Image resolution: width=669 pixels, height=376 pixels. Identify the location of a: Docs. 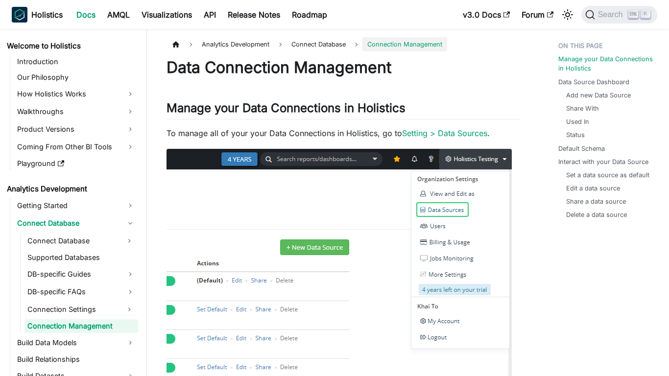
(86, 15).